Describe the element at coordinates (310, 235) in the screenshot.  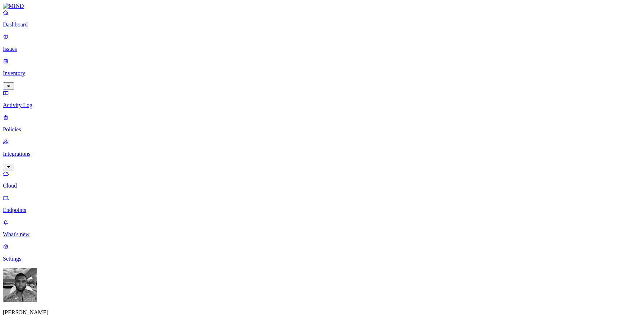
I see `p: What's new` at that location.